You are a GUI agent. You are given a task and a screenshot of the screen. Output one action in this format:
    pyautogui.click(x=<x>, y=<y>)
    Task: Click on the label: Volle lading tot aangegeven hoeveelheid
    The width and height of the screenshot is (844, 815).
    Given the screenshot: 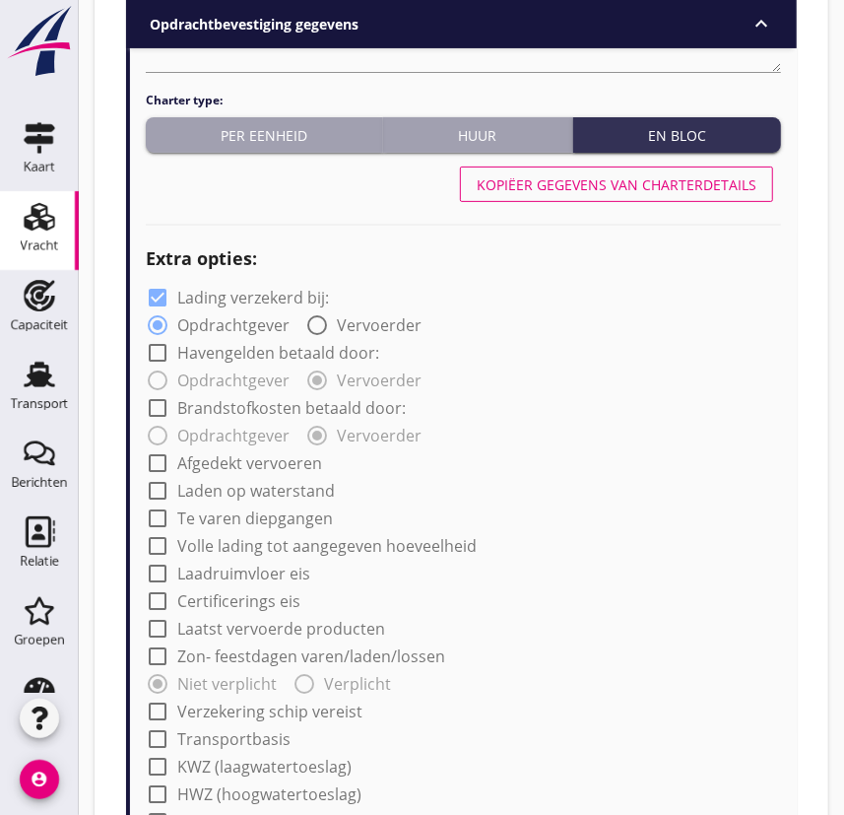 What is the action you would take?
    pyautogui.click(x=327, y=546)
    